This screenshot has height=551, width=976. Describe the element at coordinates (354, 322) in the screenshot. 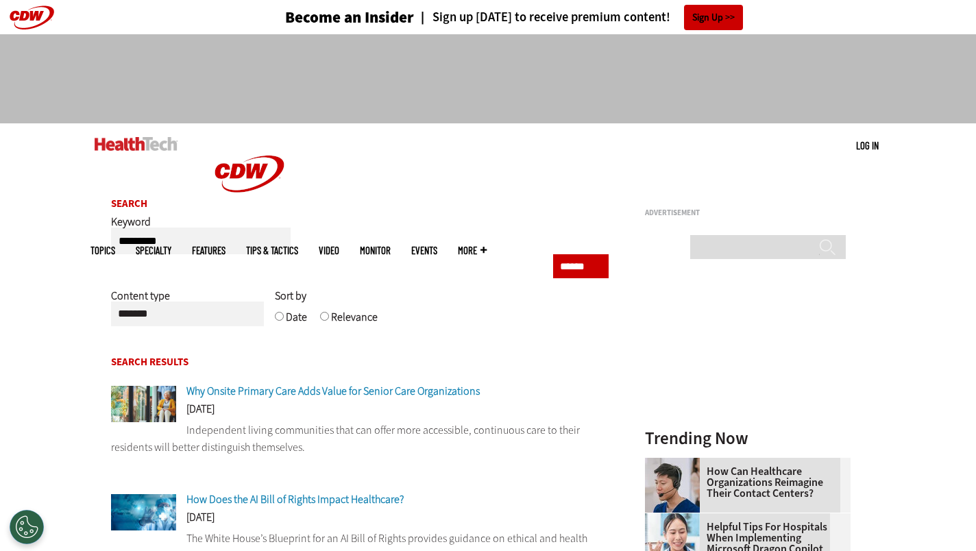

I see `label: Relevance` at that location.